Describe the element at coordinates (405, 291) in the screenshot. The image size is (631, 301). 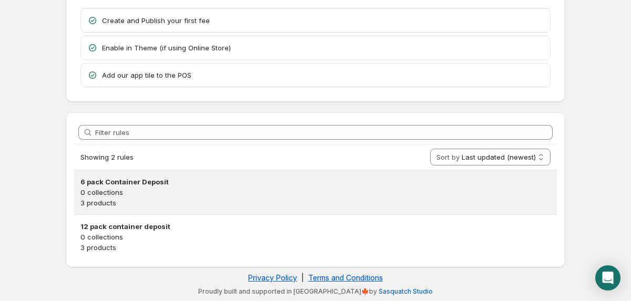
I see `a: Sasquatch Studio` at that location.